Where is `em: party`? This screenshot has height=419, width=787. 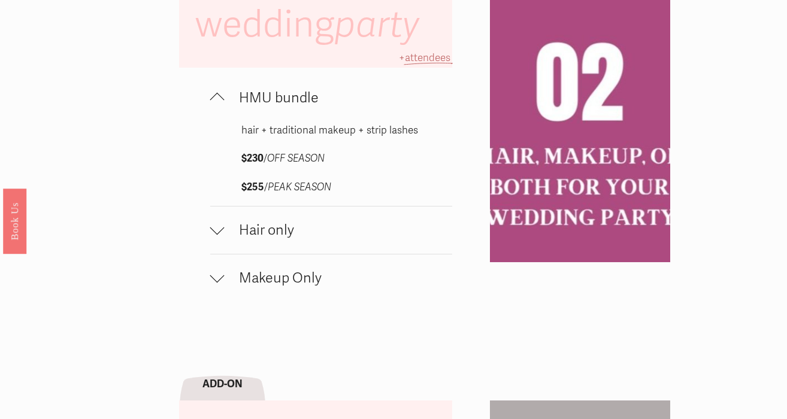
em: party is located at coordinates (377, 25).